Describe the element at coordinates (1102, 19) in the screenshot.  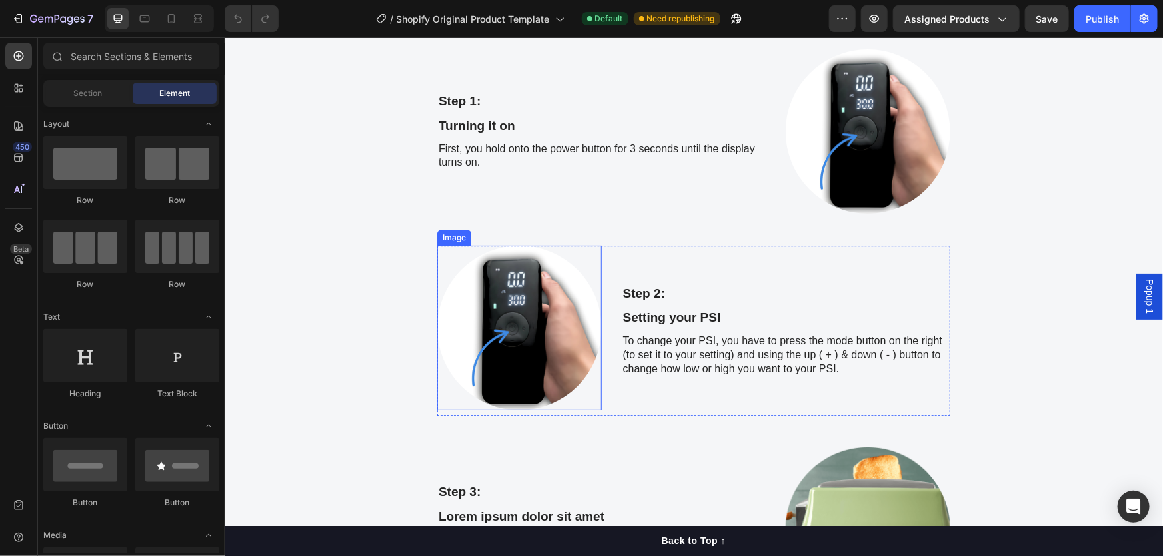
I see `div: Publish` at that location.